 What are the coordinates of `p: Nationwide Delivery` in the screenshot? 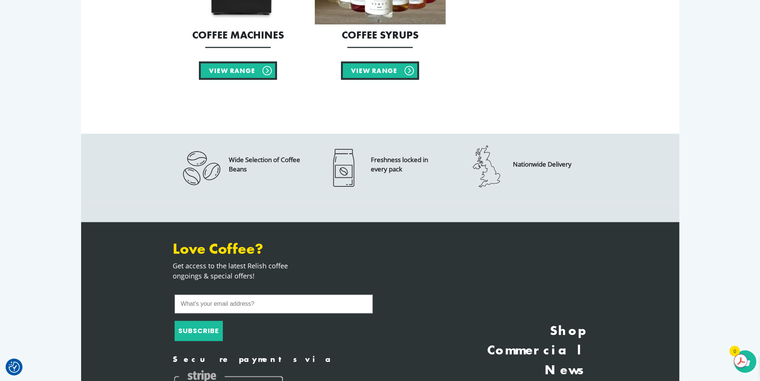 It's located at (542, 164).